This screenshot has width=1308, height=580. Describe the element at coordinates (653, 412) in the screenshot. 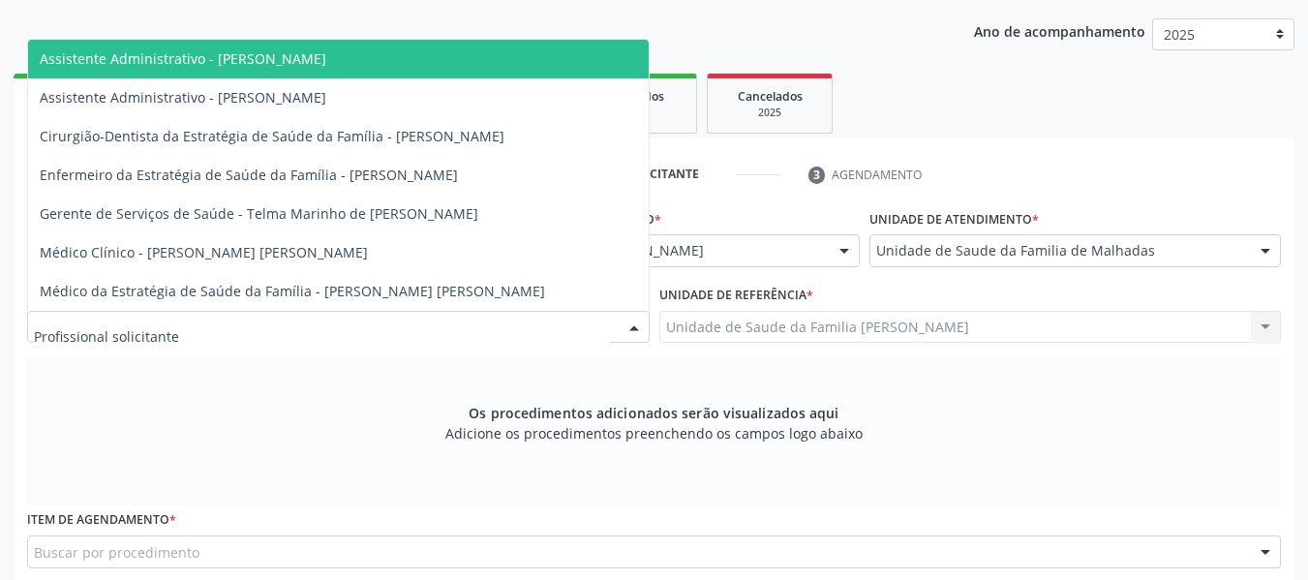

I see `span: Os procedimentos adicionados serão visualizados aqui` at that location.